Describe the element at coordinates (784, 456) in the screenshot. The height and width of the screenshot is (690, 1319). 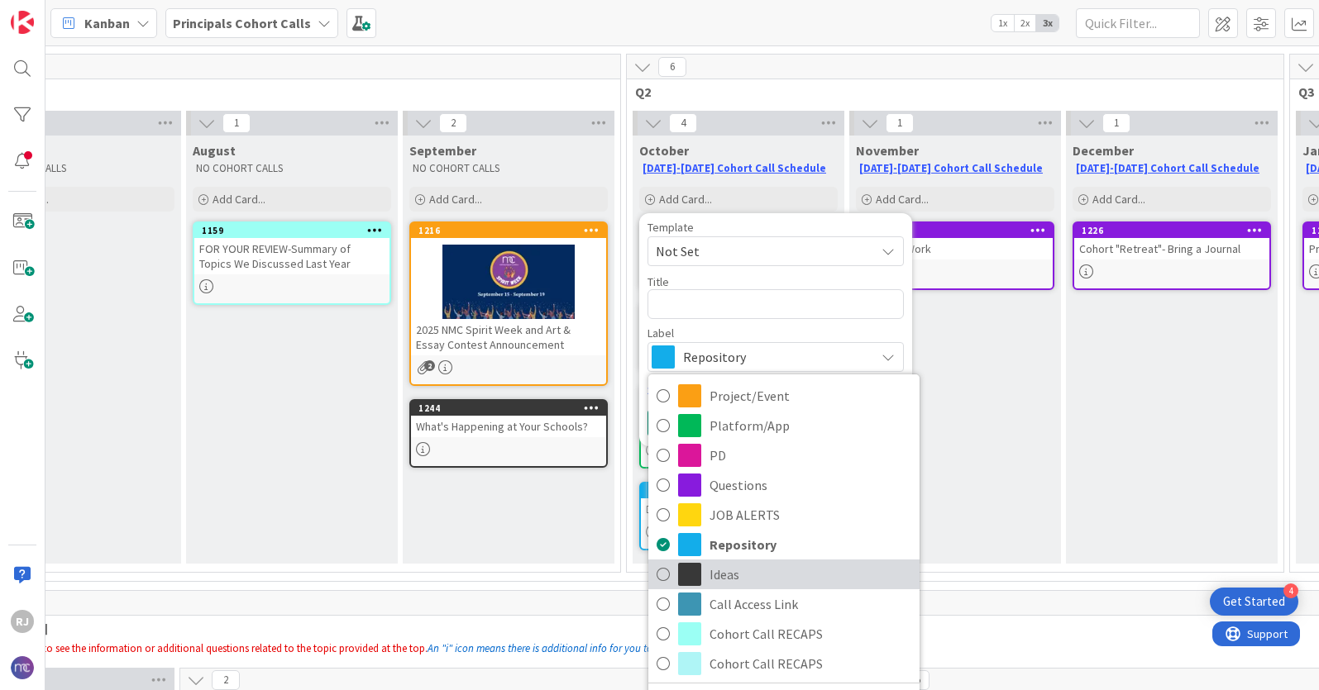
I see `a: PD` at that location.